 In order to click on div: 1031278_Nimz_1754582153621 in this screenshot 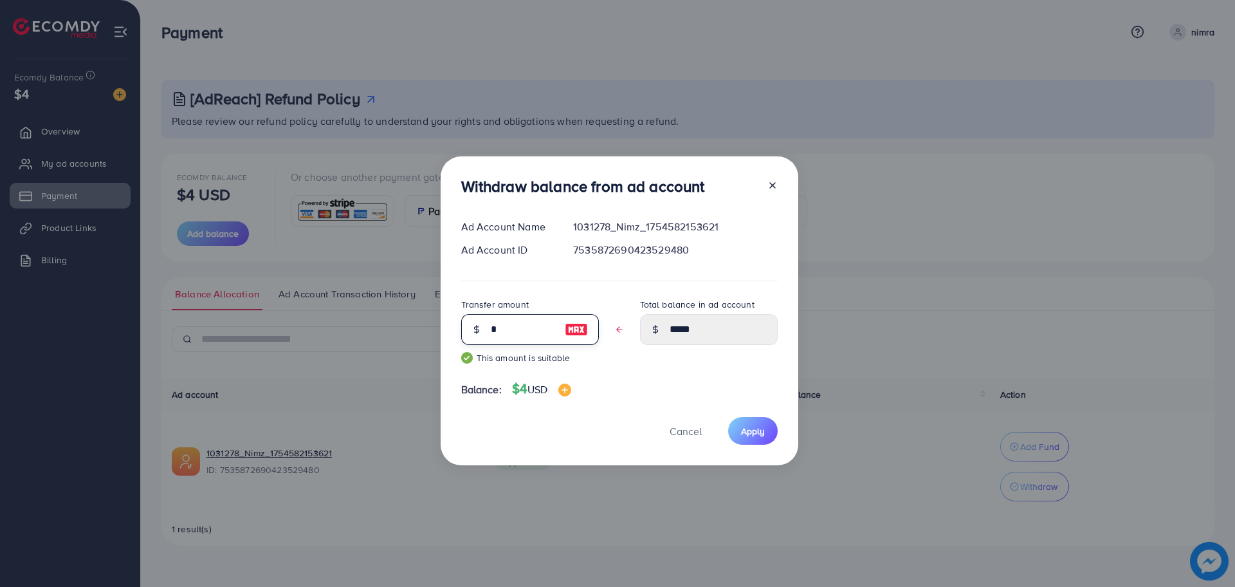, I will do `click(675, 226)`.